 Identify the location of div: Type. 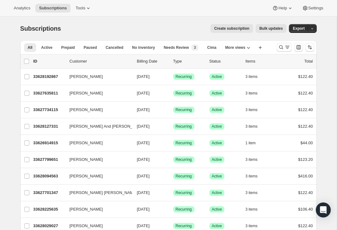
(189, 61).